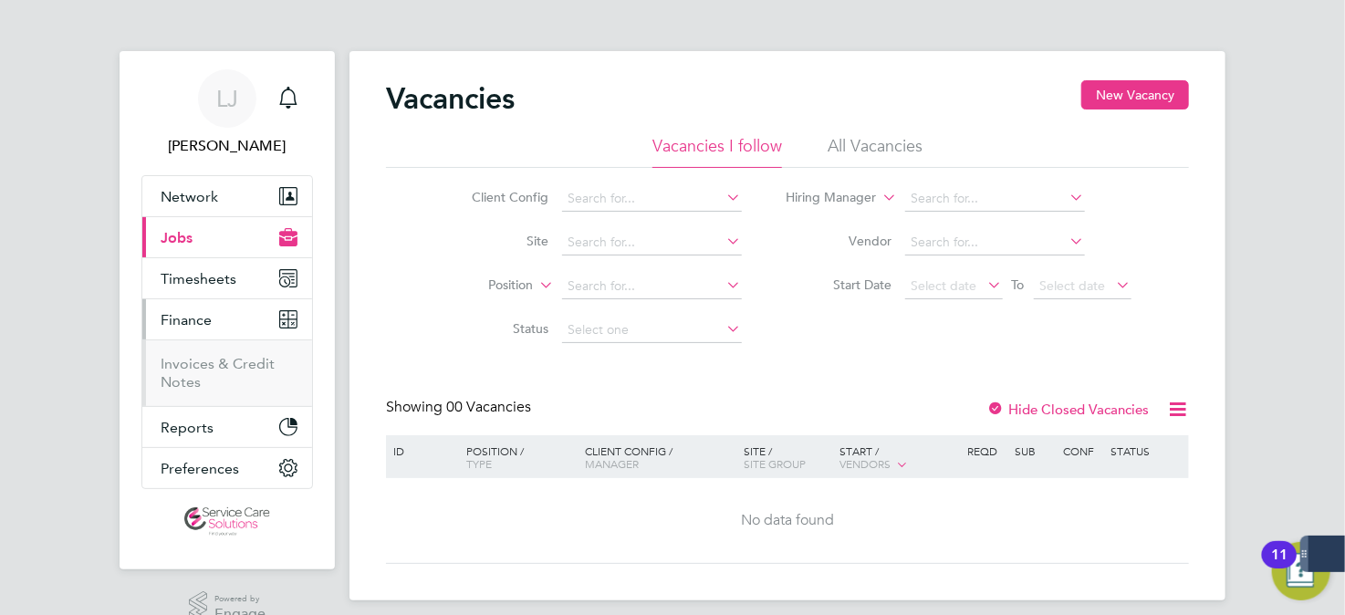 This screenshot has width=1345, height=615. What do you see at coordinates (986, 451) in the screenshot?
I see `div: Reqd` at bounding box center [986, 451].